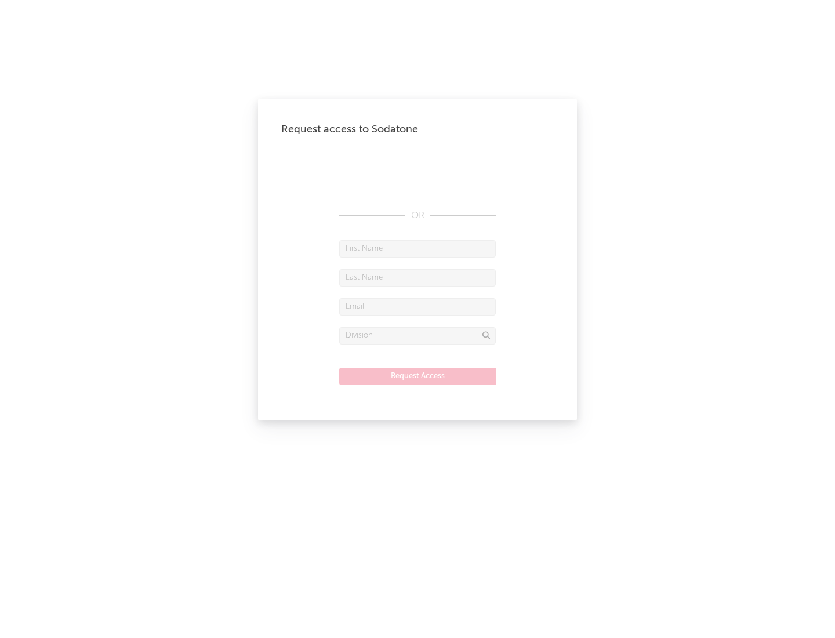  I want to click on div: OR, so click(418, 216).